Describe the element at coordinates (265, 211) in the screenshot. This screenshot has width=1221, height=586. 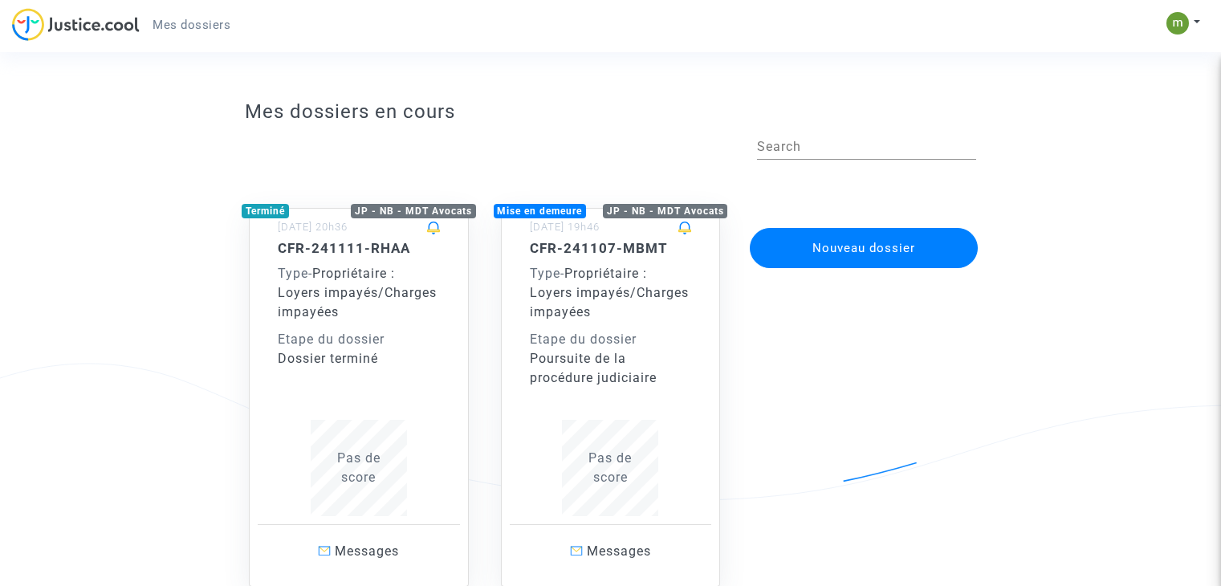
I see `div: Terminé` at that location.